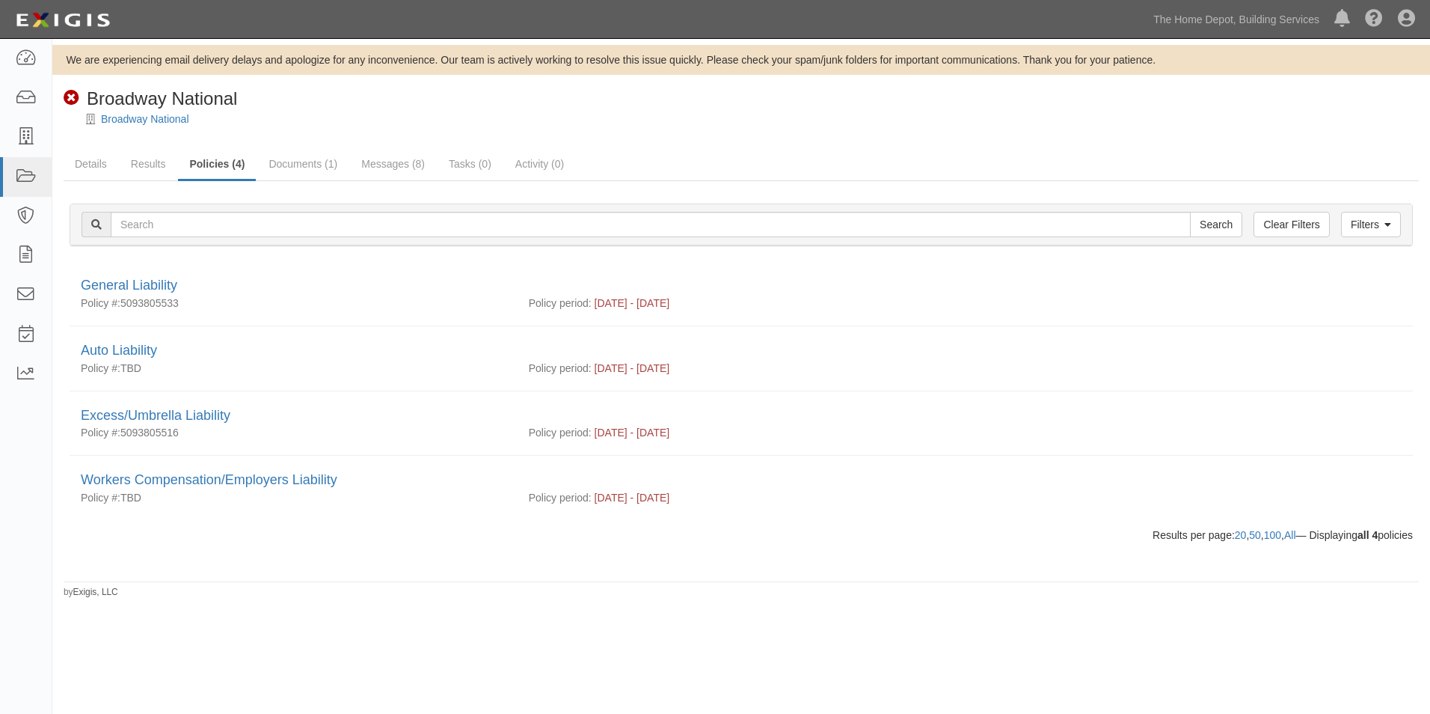 This screenshot has width=1430, height=714. Describe the element at coordinates (209, 479) in the screenshot. I see `a: Workers Compensation/Employers Liability` at that location.